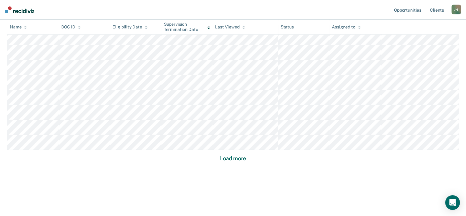 This screenshot has height=216, width=466. I want to click on div: Assigned to, so click(346, 27).